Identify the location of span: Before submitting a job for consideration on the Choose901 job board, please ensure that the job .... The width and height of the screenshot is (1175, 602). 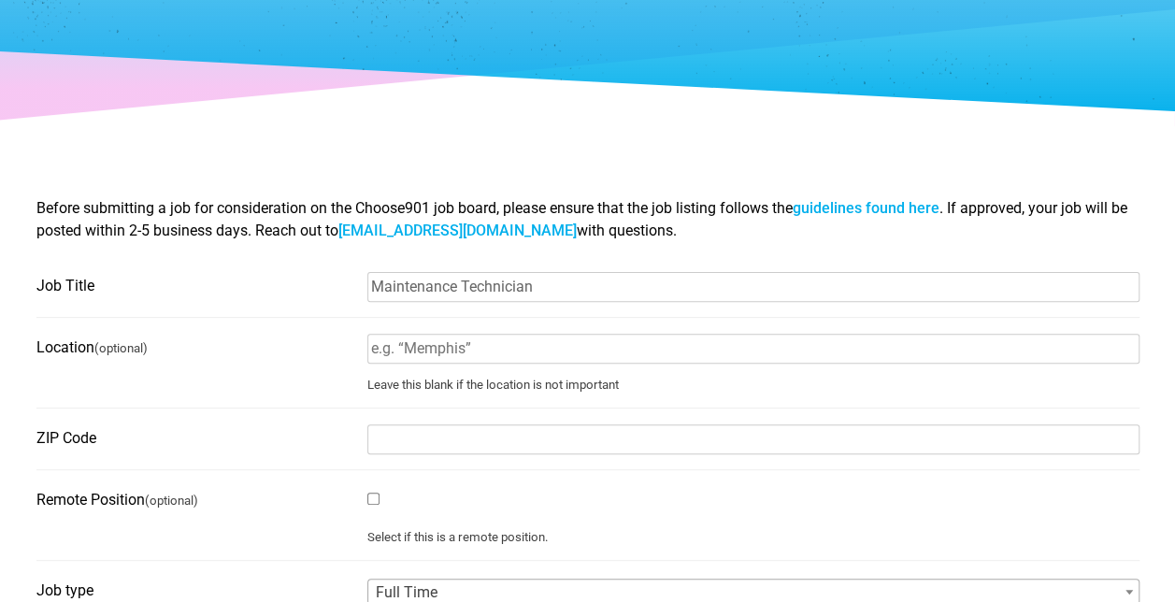
(581, 219).